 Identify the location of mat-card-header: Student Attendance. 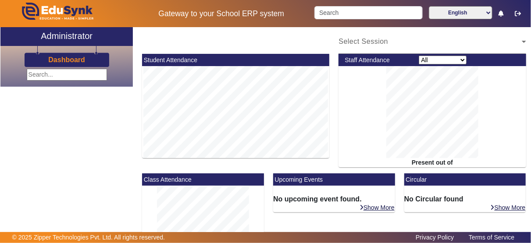
(236, 60).